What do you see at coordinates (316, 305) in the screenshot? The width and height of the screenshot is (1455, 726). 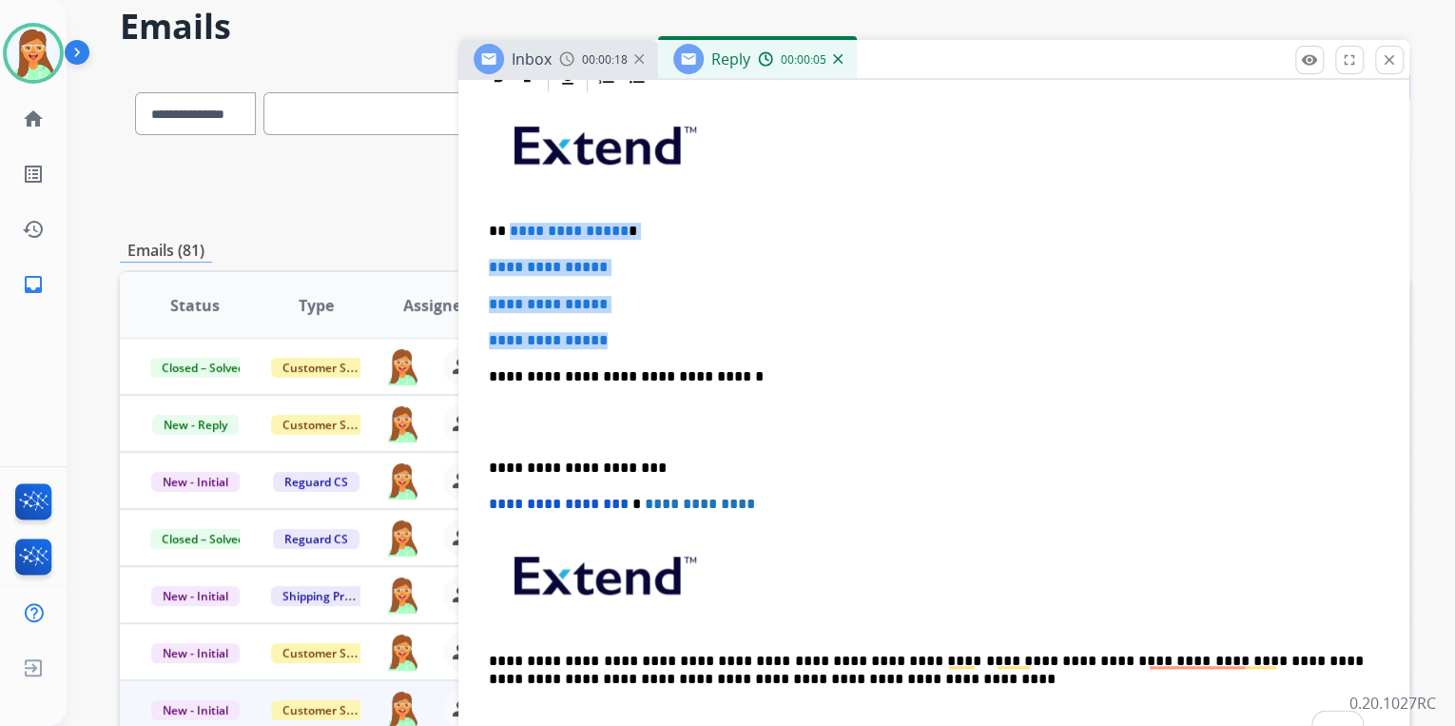 I see `span: Type` at bounding box center [316, 305].